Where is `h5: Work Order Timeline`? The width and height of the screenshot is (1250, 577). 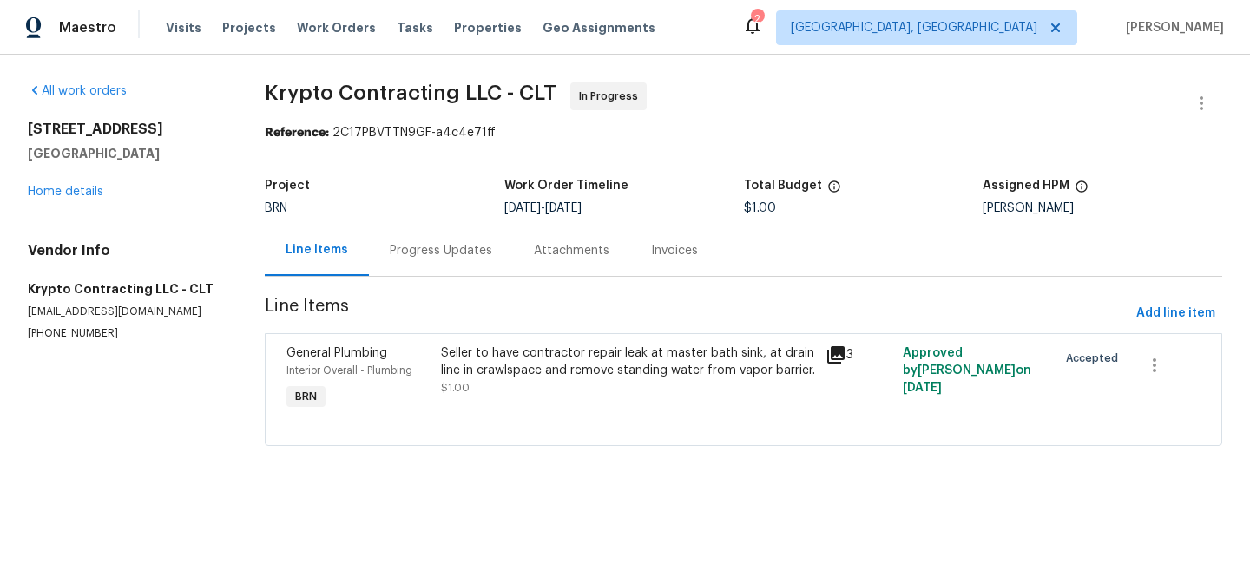 h5: Work Order Timeline is located at coordinates (566, 186).